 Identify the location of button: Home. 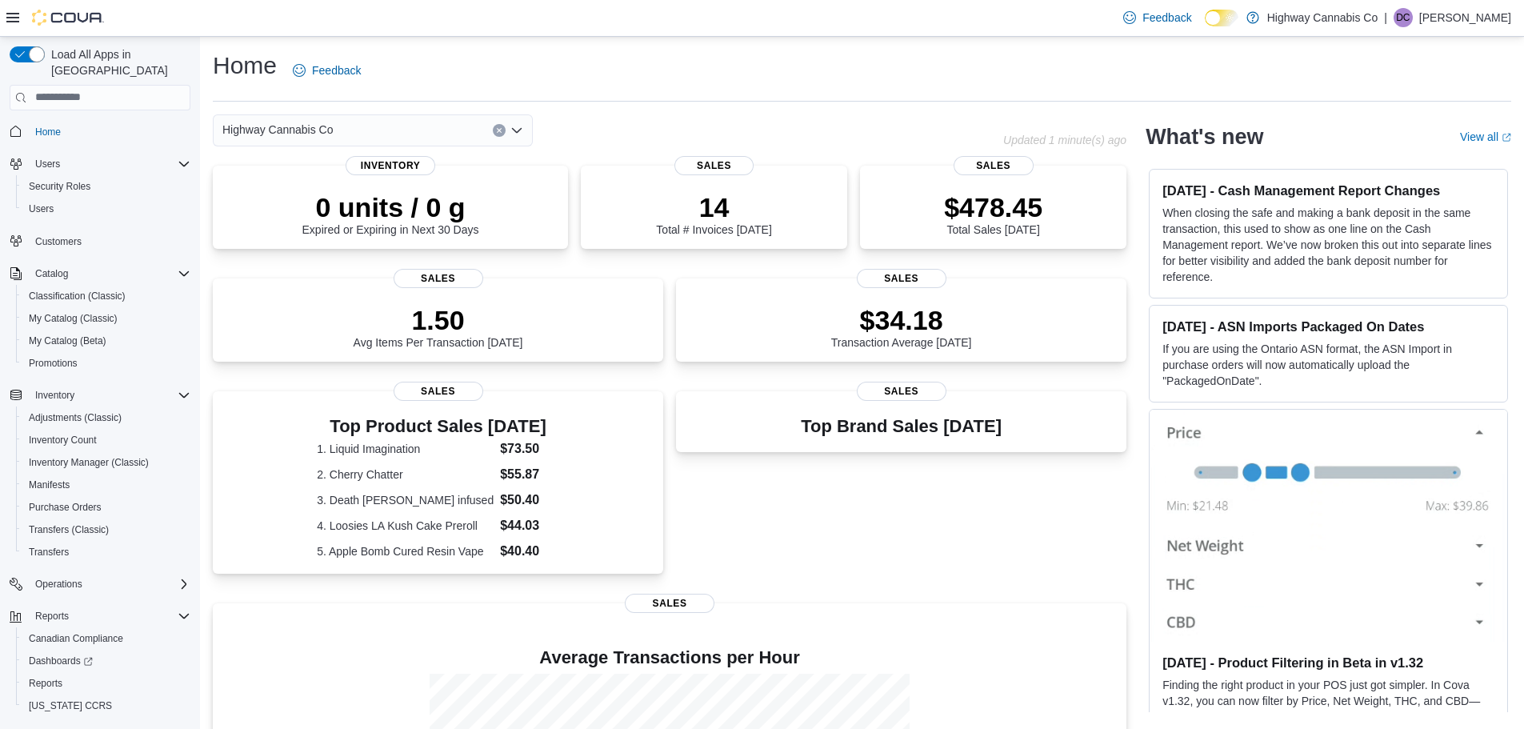
(100, 131).